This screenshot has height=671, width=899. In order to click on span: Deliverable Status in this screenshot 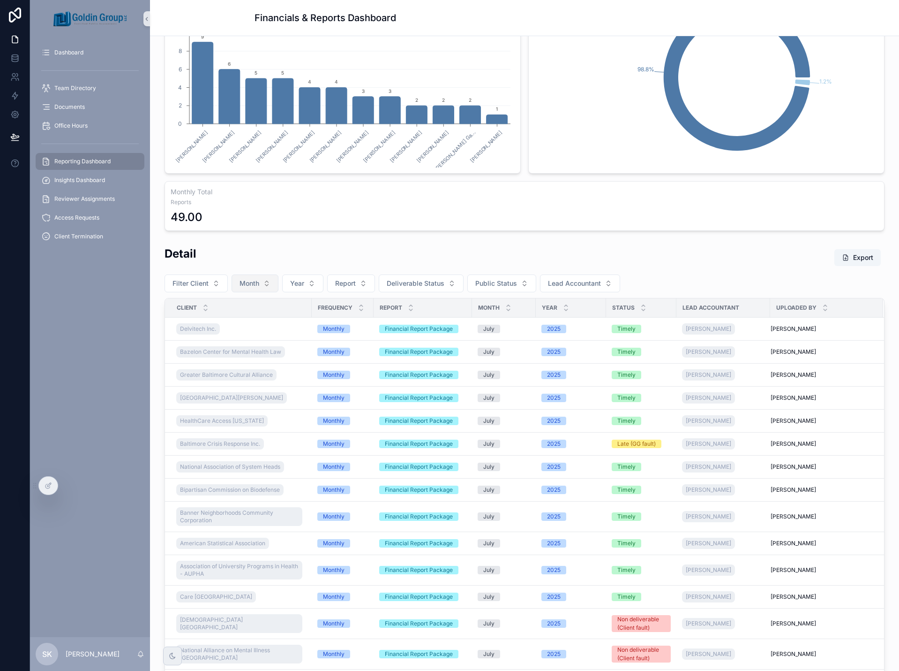, I will do `click(415, 283)`.